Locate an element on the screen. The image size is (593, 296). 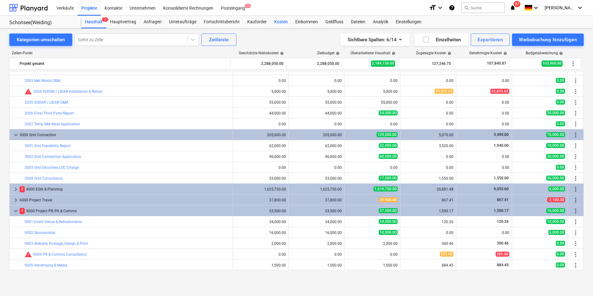
div: Geldfluss is located at coordinates (334, 22).